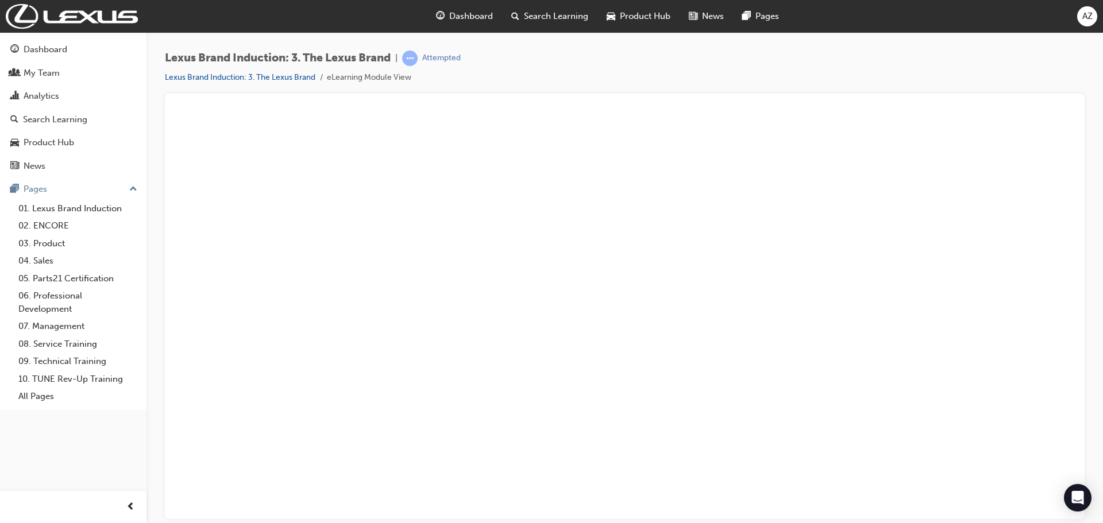 This screenshot has width=1103, height=523. I want to click on div: My Team, so click(41, 73).